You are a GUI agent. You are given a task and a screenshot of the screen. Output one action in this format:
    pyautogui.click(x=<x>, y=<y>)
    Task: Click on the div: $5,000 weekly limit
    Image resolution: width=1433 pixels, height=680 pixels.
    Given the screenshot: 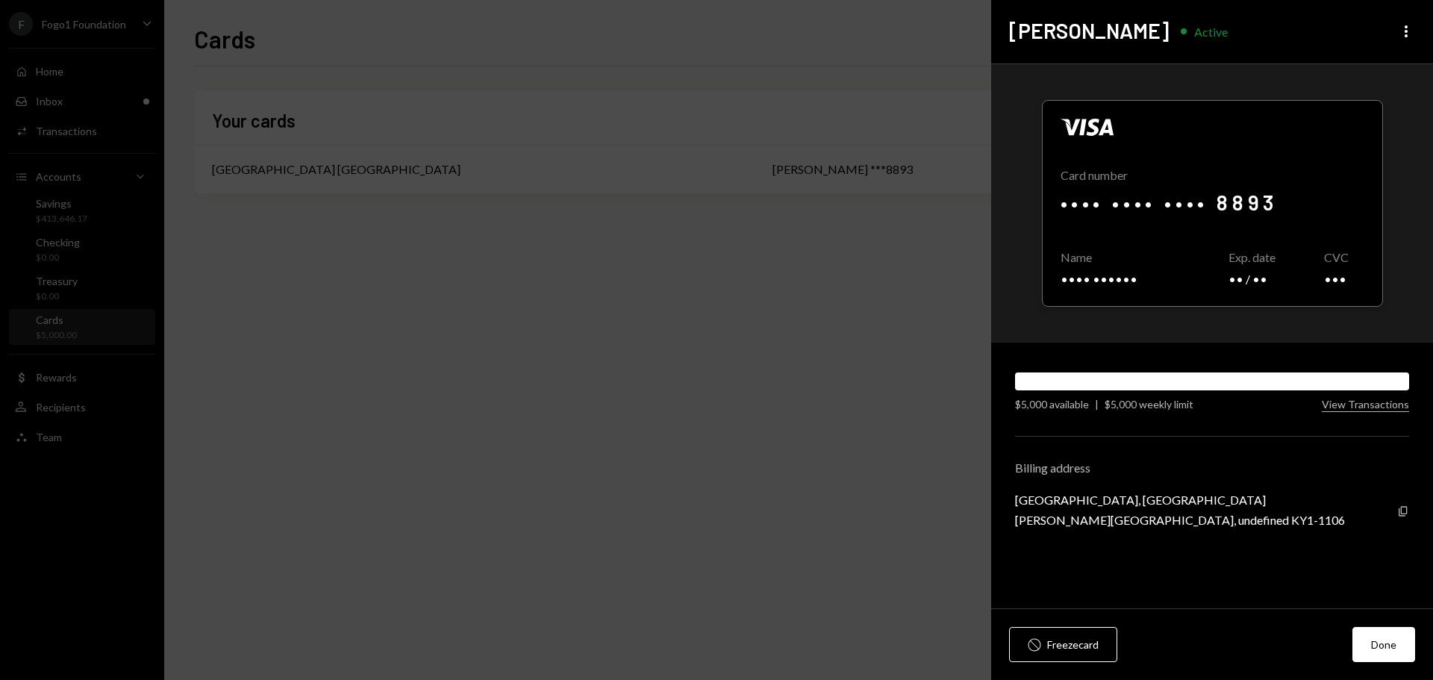 What is the action you would take?
    pyautogui.click(x=1149, y=404)
    